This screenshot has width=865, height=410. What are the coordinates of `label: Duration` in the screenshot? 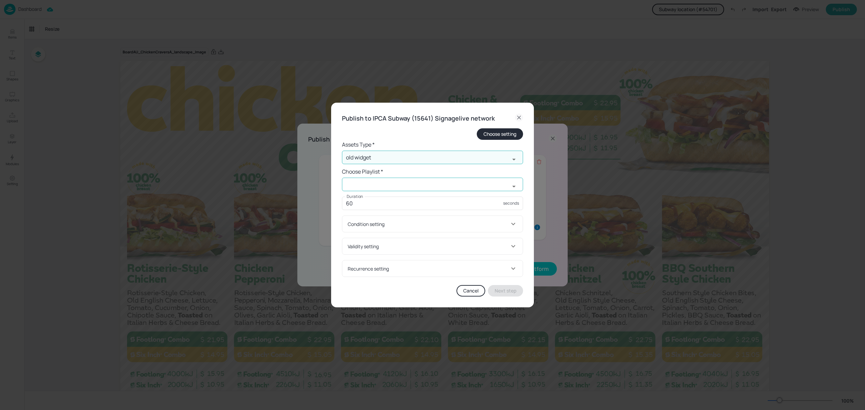 It's located at (355, 196).